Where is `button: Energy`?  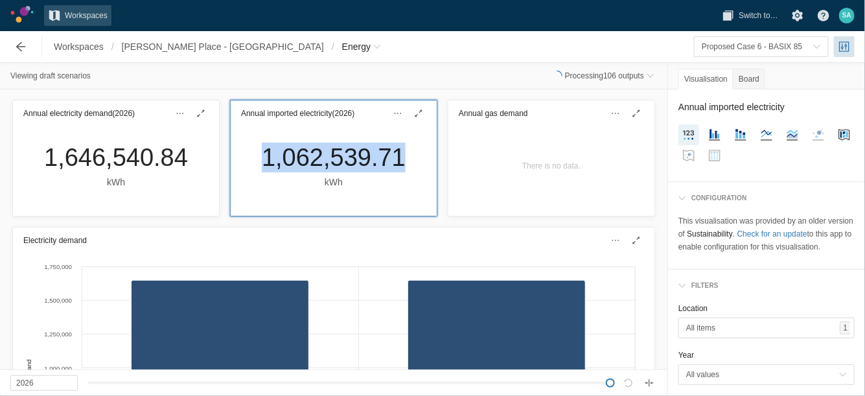 button: Energy is located at coordinates (362, 47).